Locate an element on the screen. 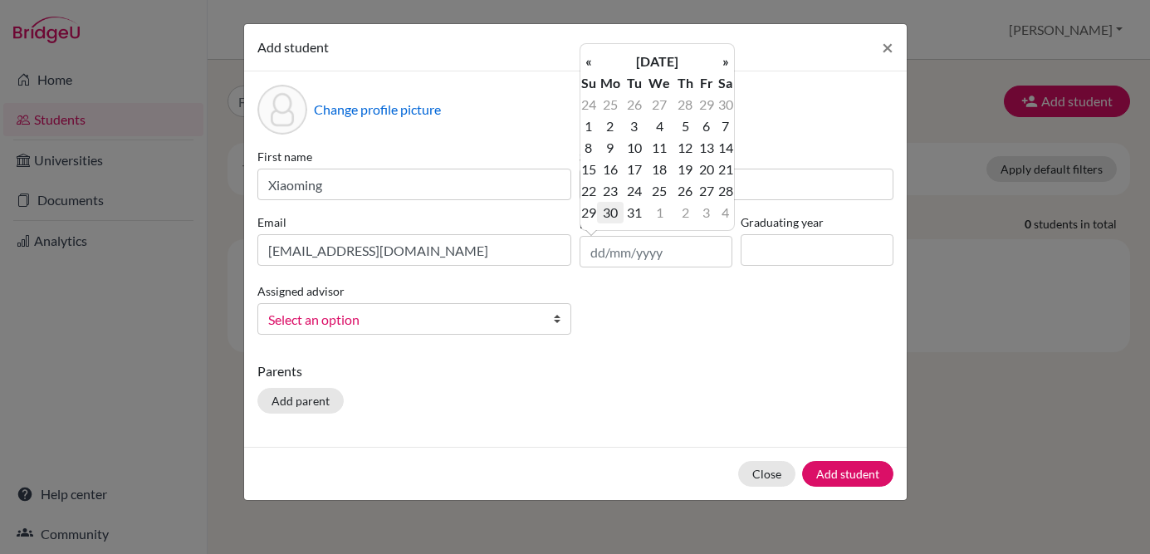 The image size is (1150, 554). label: First name is located at coordinates (414, 156).